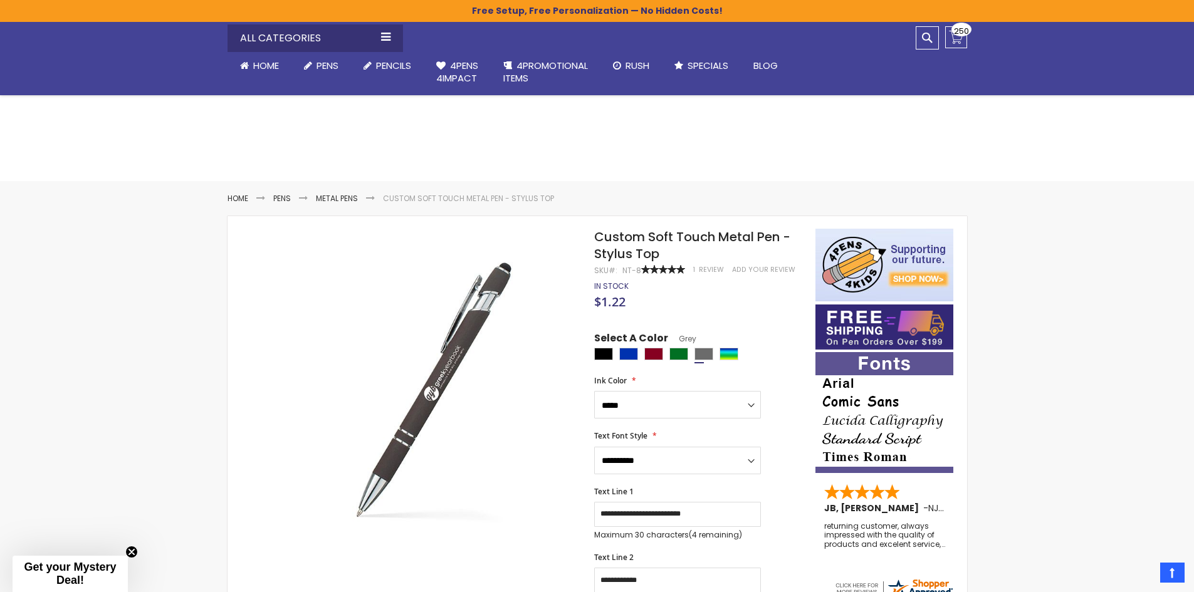  Describe the element at coordinates (765, 65) in the screenshot. I see `span: Blog` at that location.